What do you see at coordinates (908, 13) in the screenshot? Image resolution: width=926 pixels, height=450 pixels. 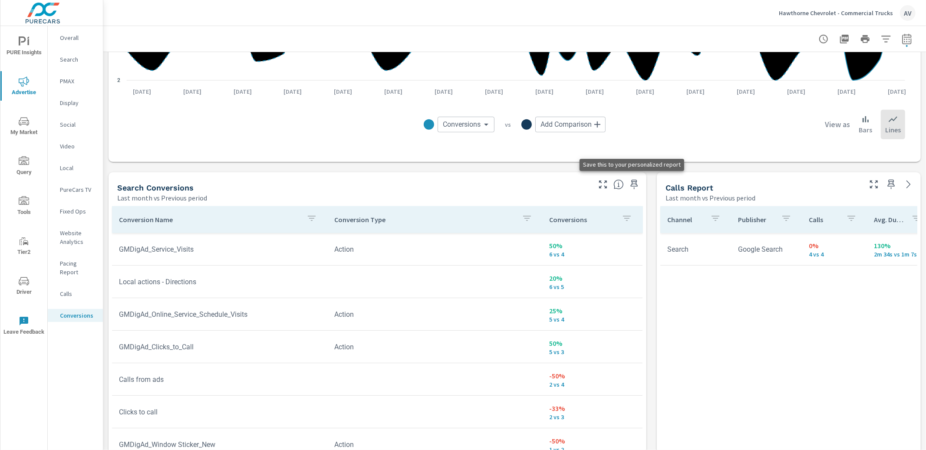 I see `div: AV` at bounding box center [908, 13].